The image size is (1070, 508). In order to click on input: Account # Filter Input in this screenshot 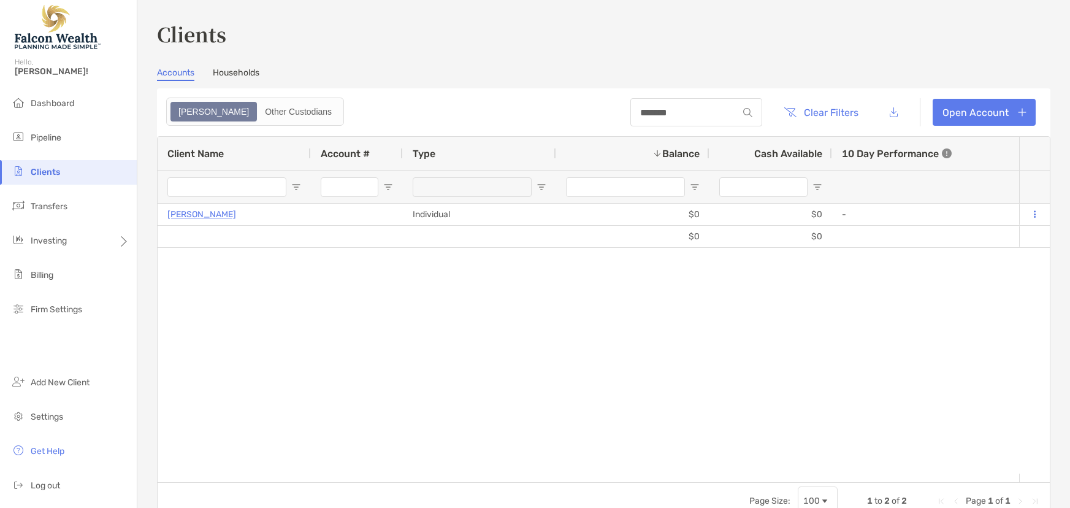, I will do `click(349, 187)`.